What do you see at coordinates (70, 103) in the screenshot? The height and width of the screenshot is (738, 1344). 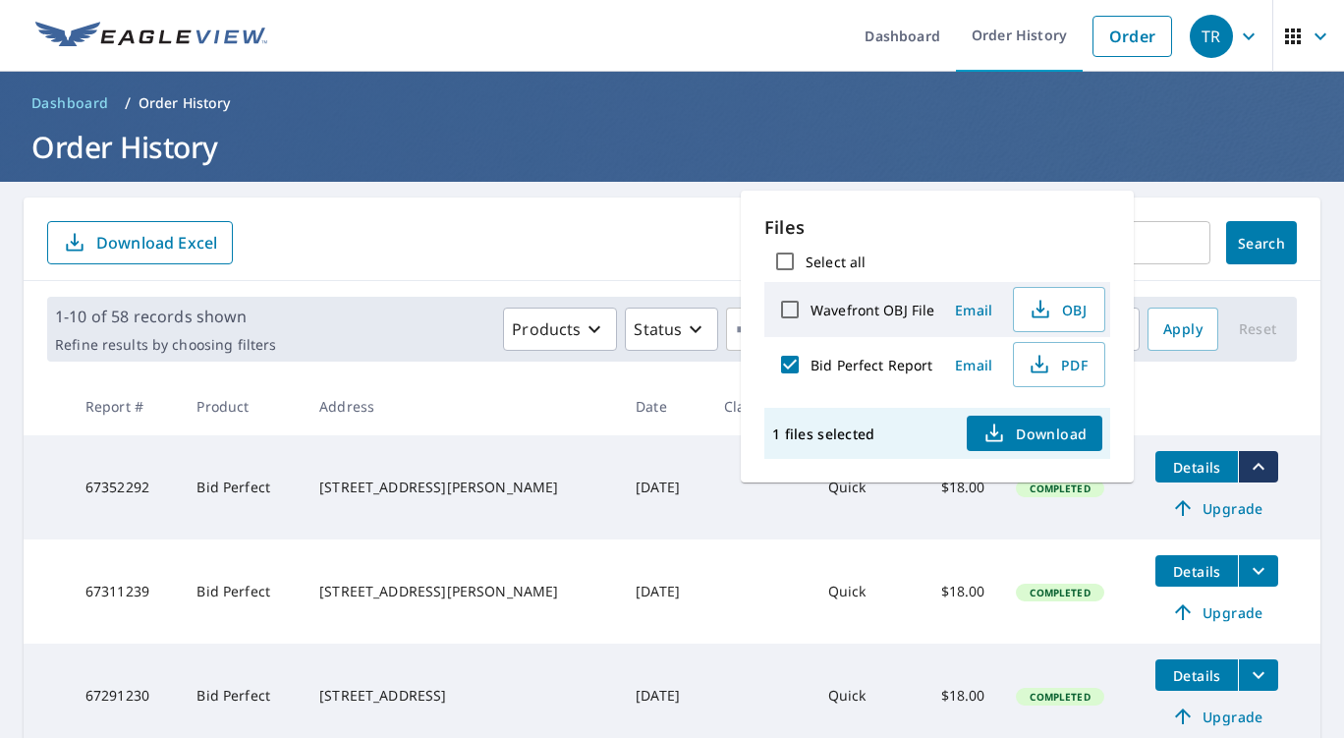 I see `span: Dashboard` at bounding box center [70, 103].